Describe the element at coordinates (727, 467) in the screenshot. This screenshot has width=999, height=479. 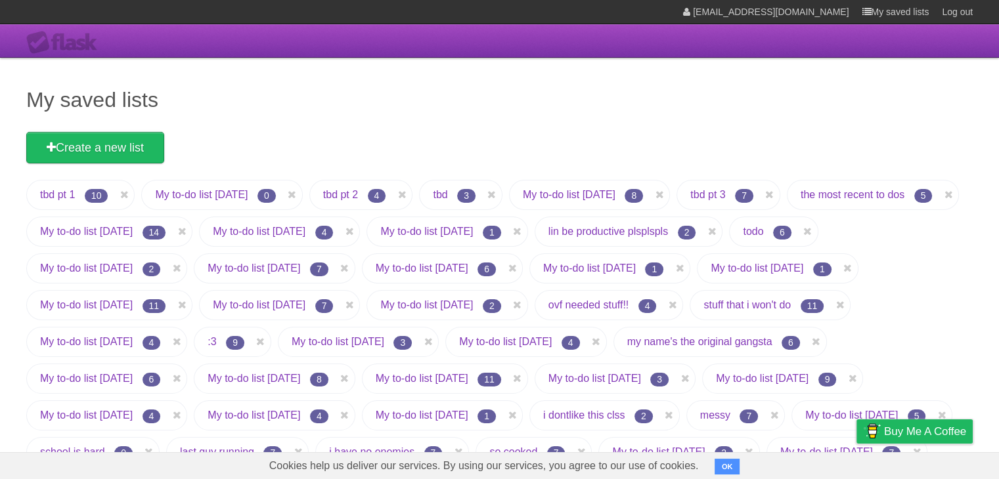
I see `button: OK` at that location.